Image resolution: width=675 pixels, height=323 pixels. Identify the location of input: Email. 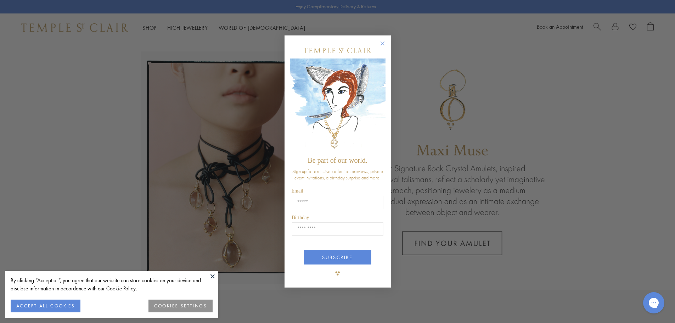
(337, 202).